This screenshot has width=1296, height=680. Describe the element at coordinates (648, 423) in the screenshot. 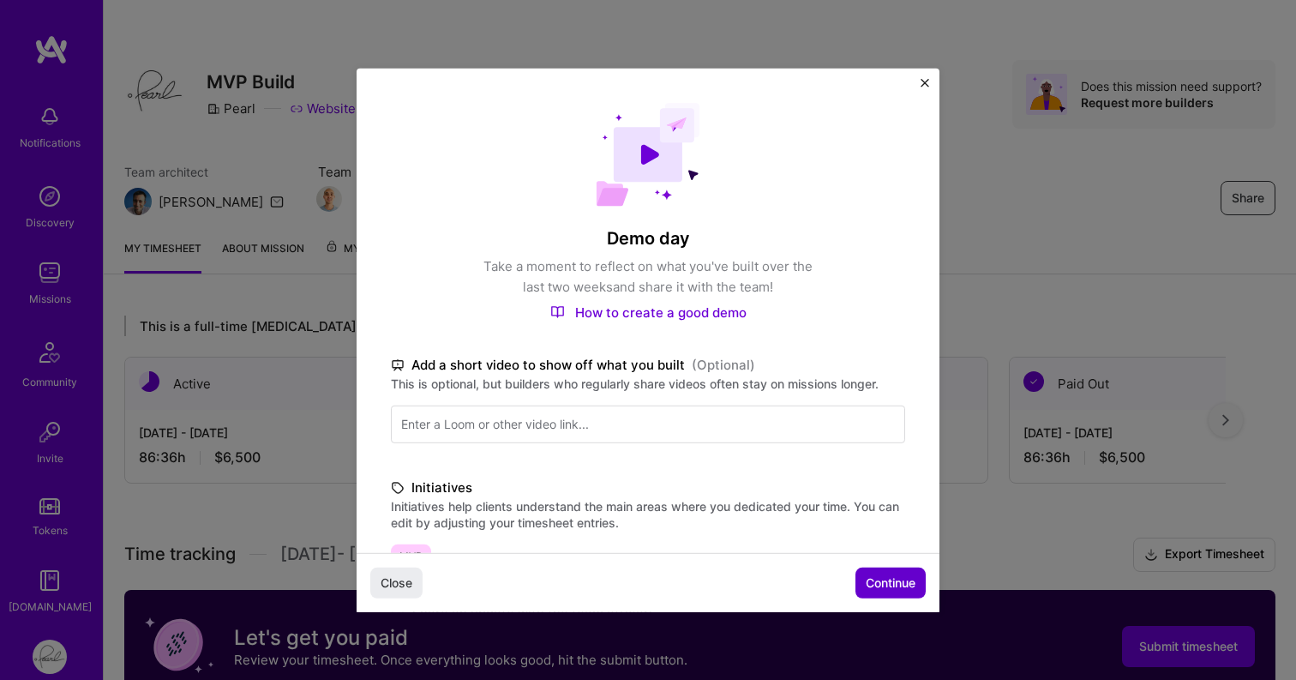

I see `input: Enter a Loom or other video link...` at that location.